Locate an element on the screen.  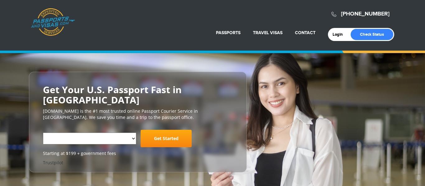
a: Passports is located at coordinates (228, 33).